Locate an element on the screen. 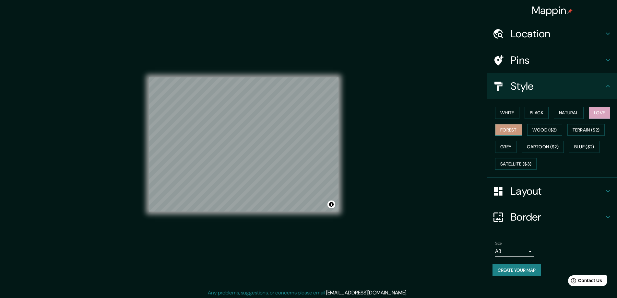 The image size is (617, 298). button: Black is located at coordinates (536, 113).